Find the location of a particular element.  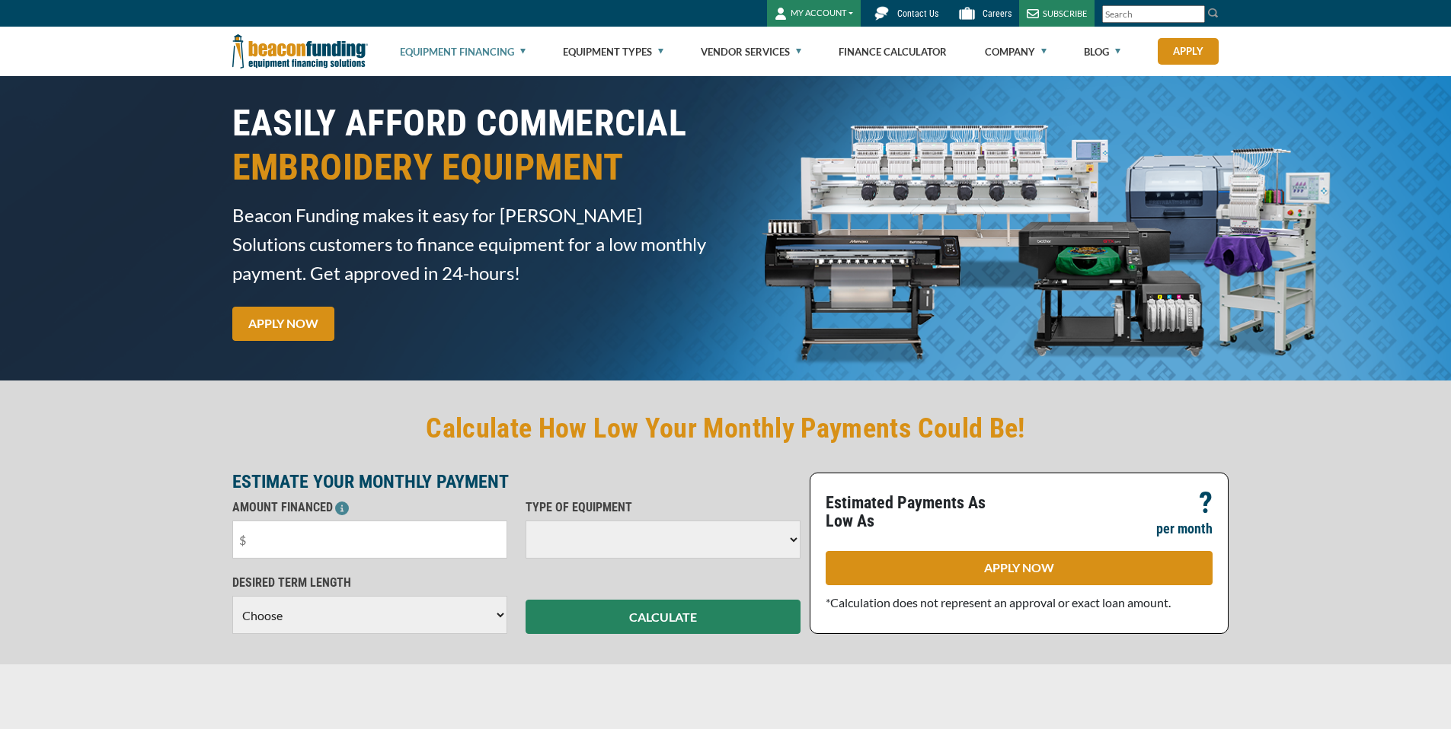

span: Contact Us is located at coordinates (918, 14).